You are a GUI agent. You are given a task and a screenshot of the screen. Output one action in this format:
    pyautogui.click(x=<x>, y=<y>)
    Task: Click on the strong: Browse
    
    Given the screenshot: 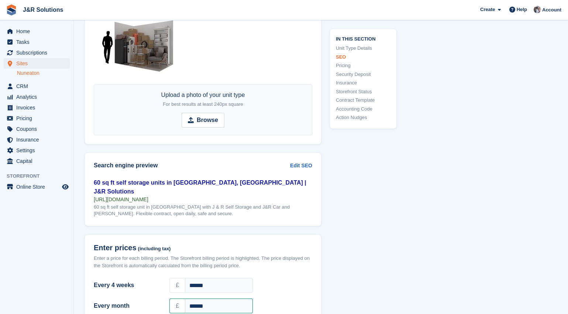 What is the action you would take?
    pyautogui.click(x=207, y=120)
    